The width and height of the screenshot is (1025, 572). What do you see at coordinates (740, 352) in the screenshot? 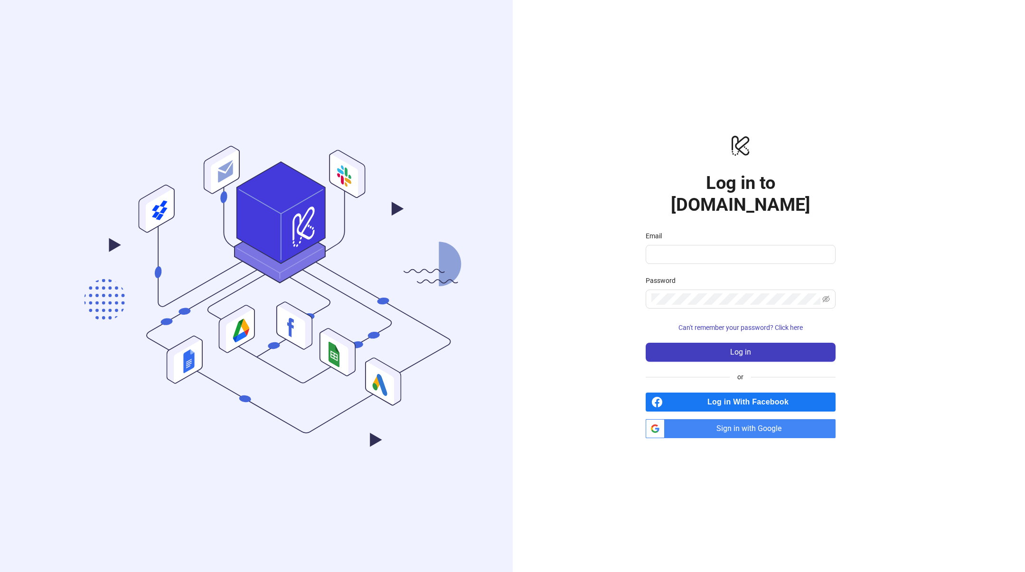
I see `button: Log in` at bounding box center [740, 352].